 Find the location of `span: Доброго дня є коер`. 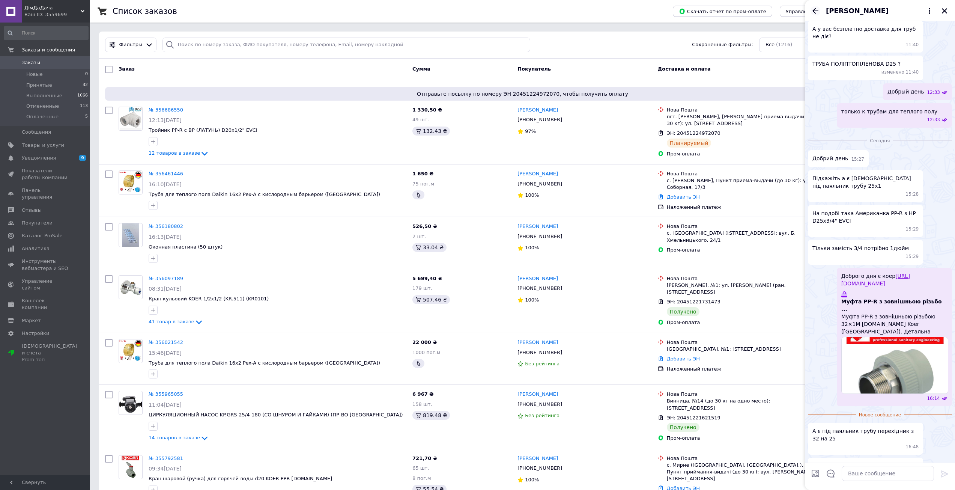

span: Доброго дня є коер is located at coordinates (894, 280).